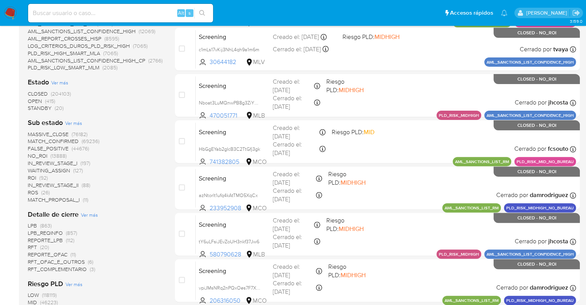 The height and width of the screenshot is (305, 586). What do you see at coordinates (548, 13) in the screenshot?
I see `p: marianela.tarsia@mercadolibre.com` at bounding box center [548, 13].